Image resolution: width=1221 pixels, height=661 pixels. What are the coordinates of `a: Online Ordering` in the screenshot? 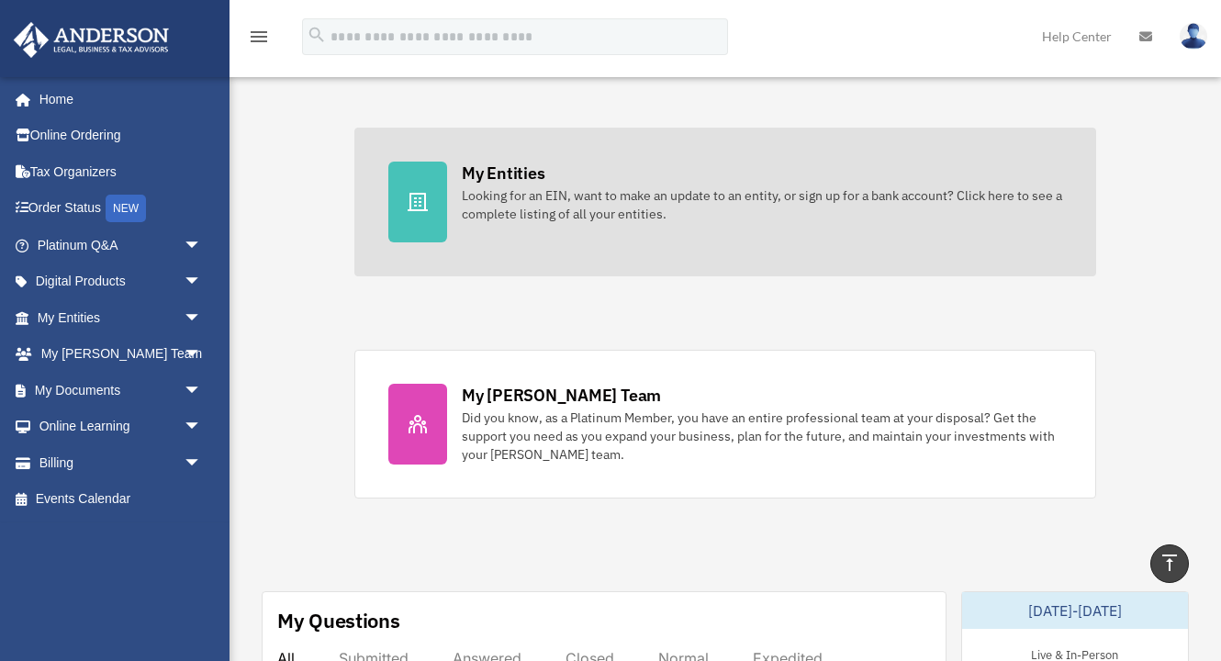 It's located at (121, 136).